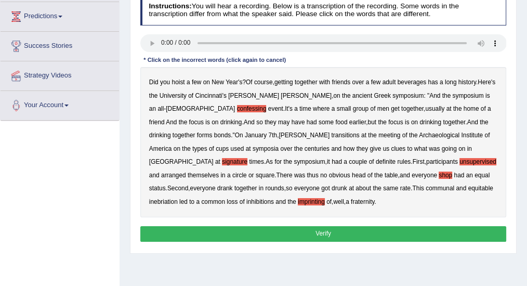 The height and width of the screenshot is (286, 527). Describe the element at coordinates (266, 149) in the screenshot. I see `b: symposia` at that location.